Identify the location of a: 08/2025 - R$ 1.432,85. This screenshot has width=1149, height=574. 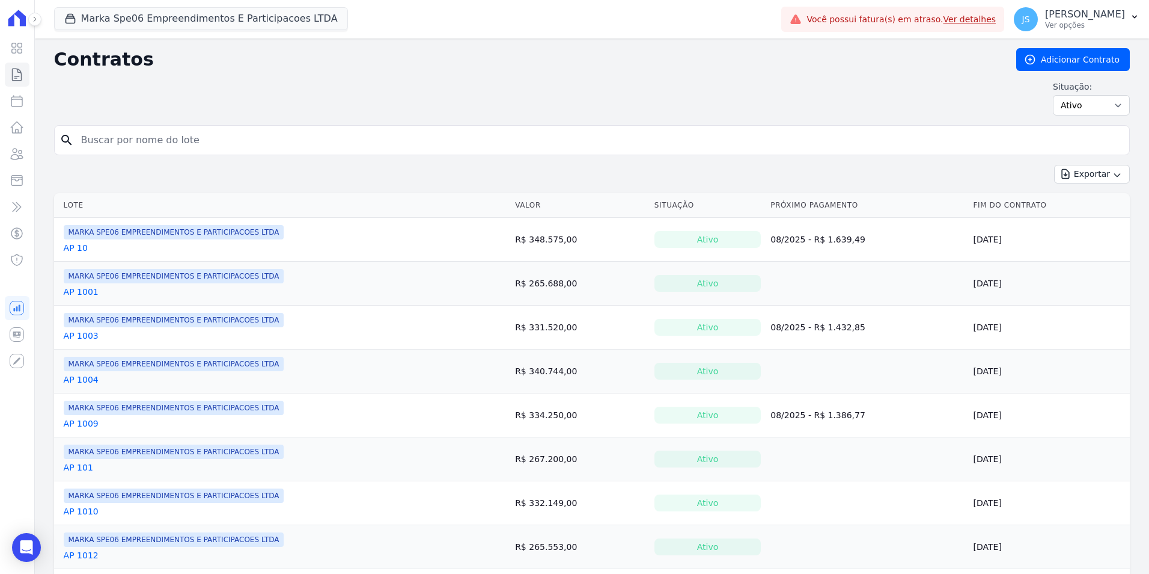
(818, 327).